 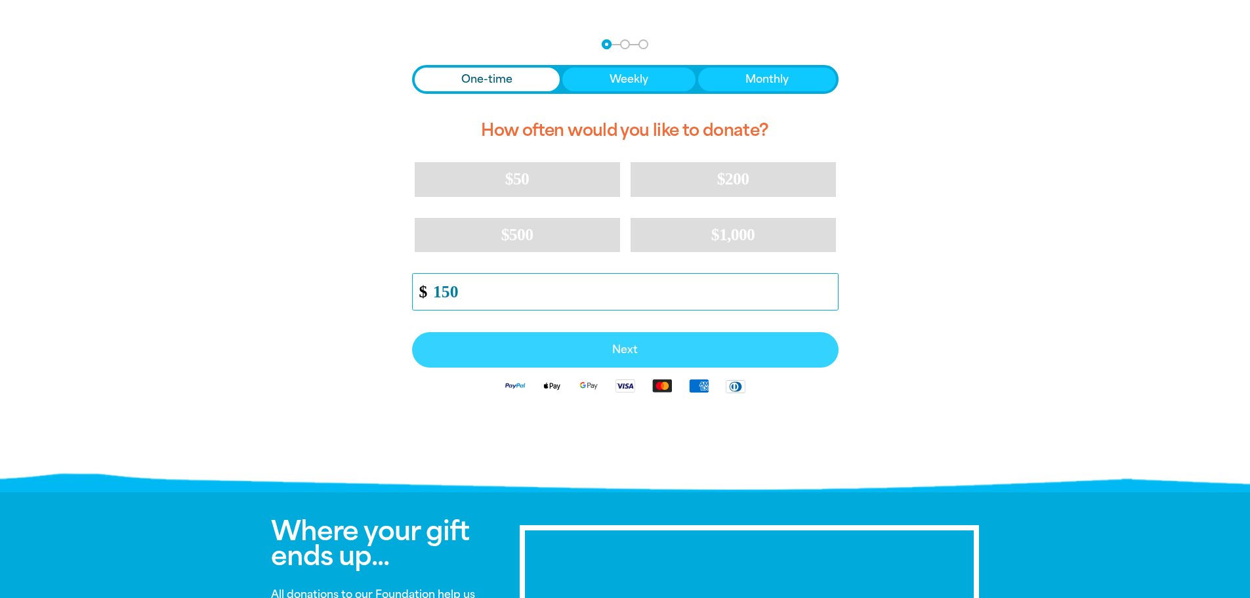 I want to click on img: Apple Pay logo, so click(x=552, y=385).